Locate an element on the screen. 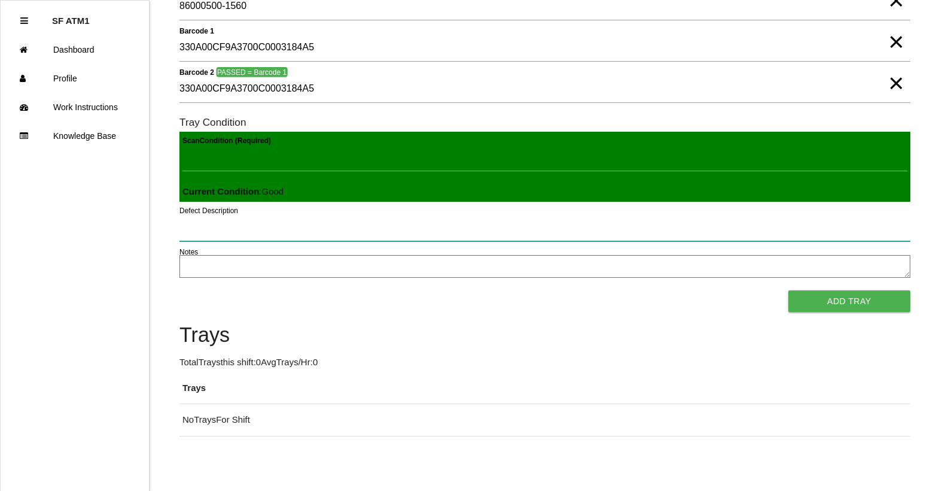  label: Defect Description is located at coordinates (209, 211).